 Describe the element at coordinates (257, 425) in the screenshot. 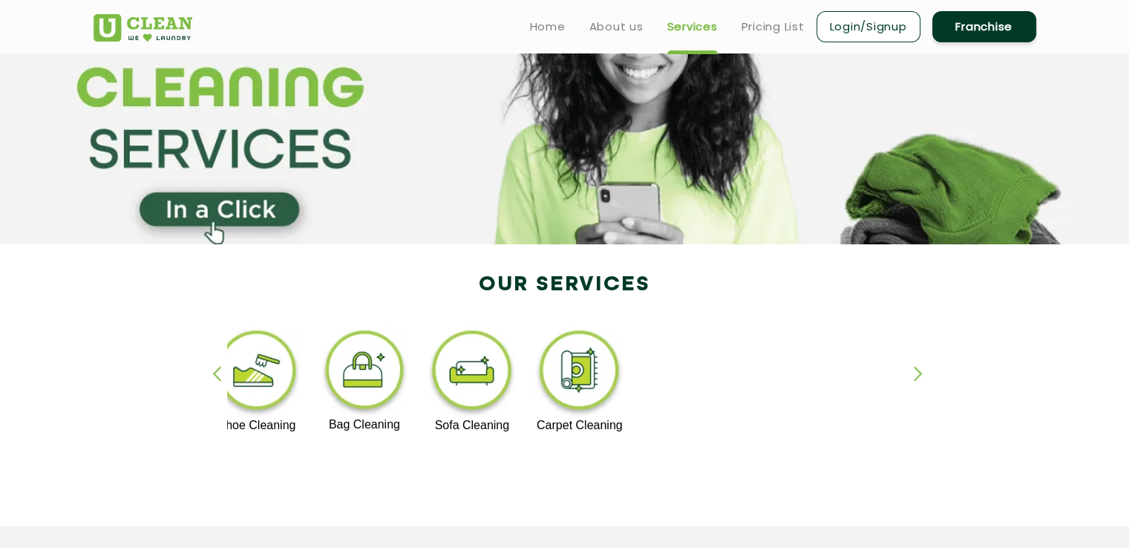

I see `p: Shoe Cleaning` at that location.